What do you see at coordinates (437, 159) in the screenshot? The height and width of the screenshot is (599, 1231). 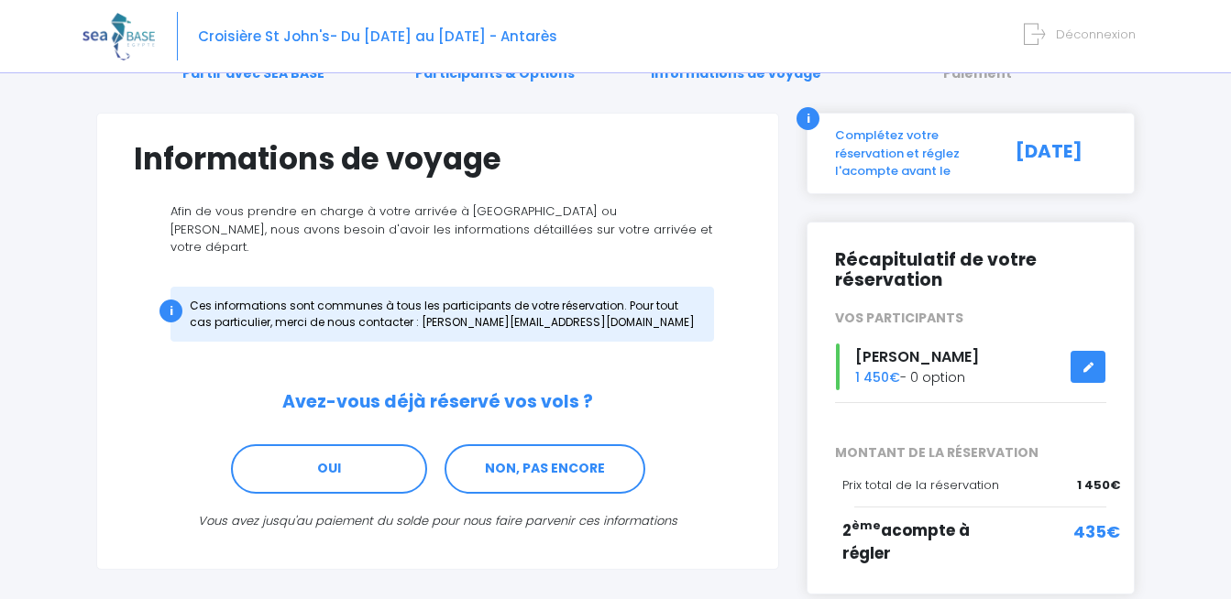 I see `h1: Informations de voyage` at bounding box center [437, 159].